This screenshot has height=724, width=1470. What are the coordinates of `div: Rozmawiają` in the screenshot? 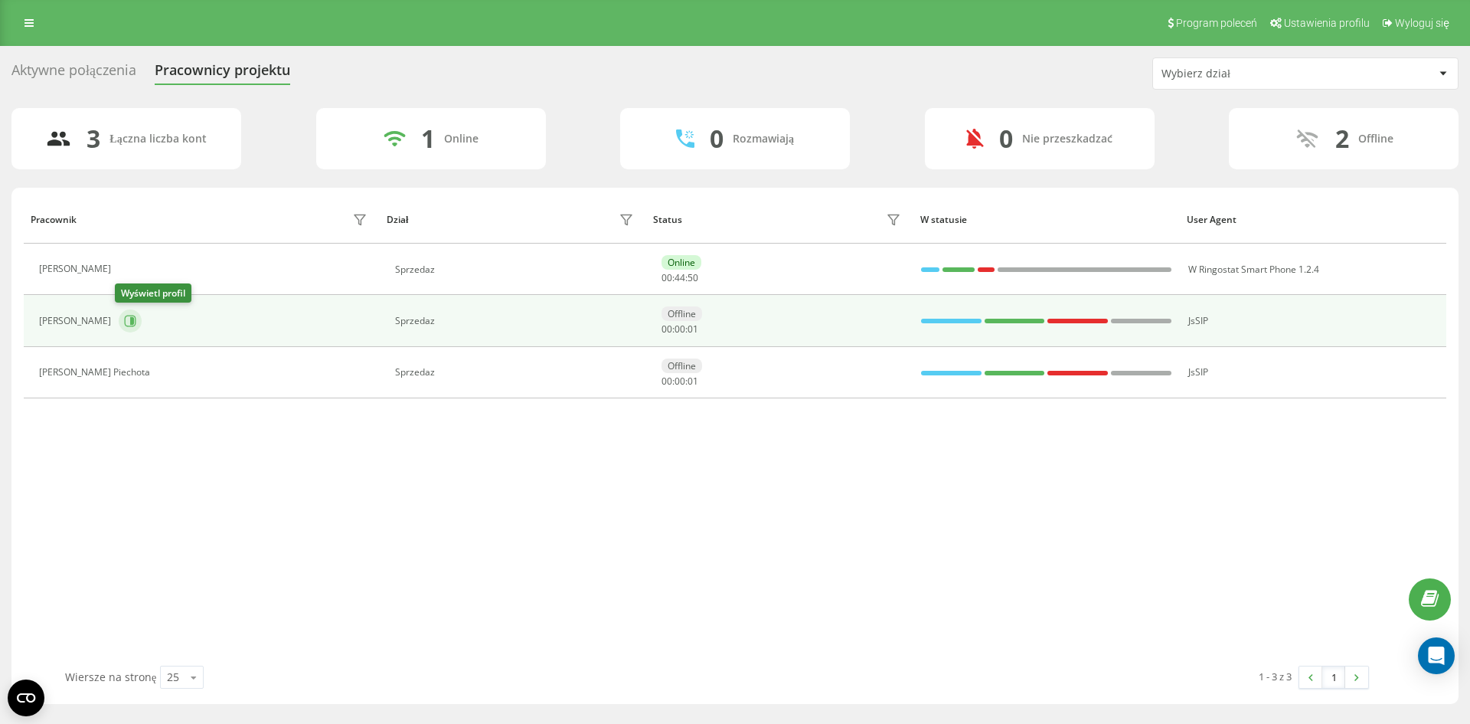 It's located at (763, 139).